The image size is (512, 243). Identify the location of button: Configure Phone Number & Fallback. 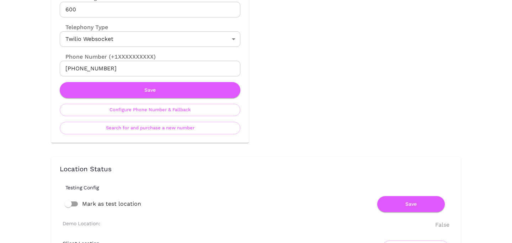
(150, 110).